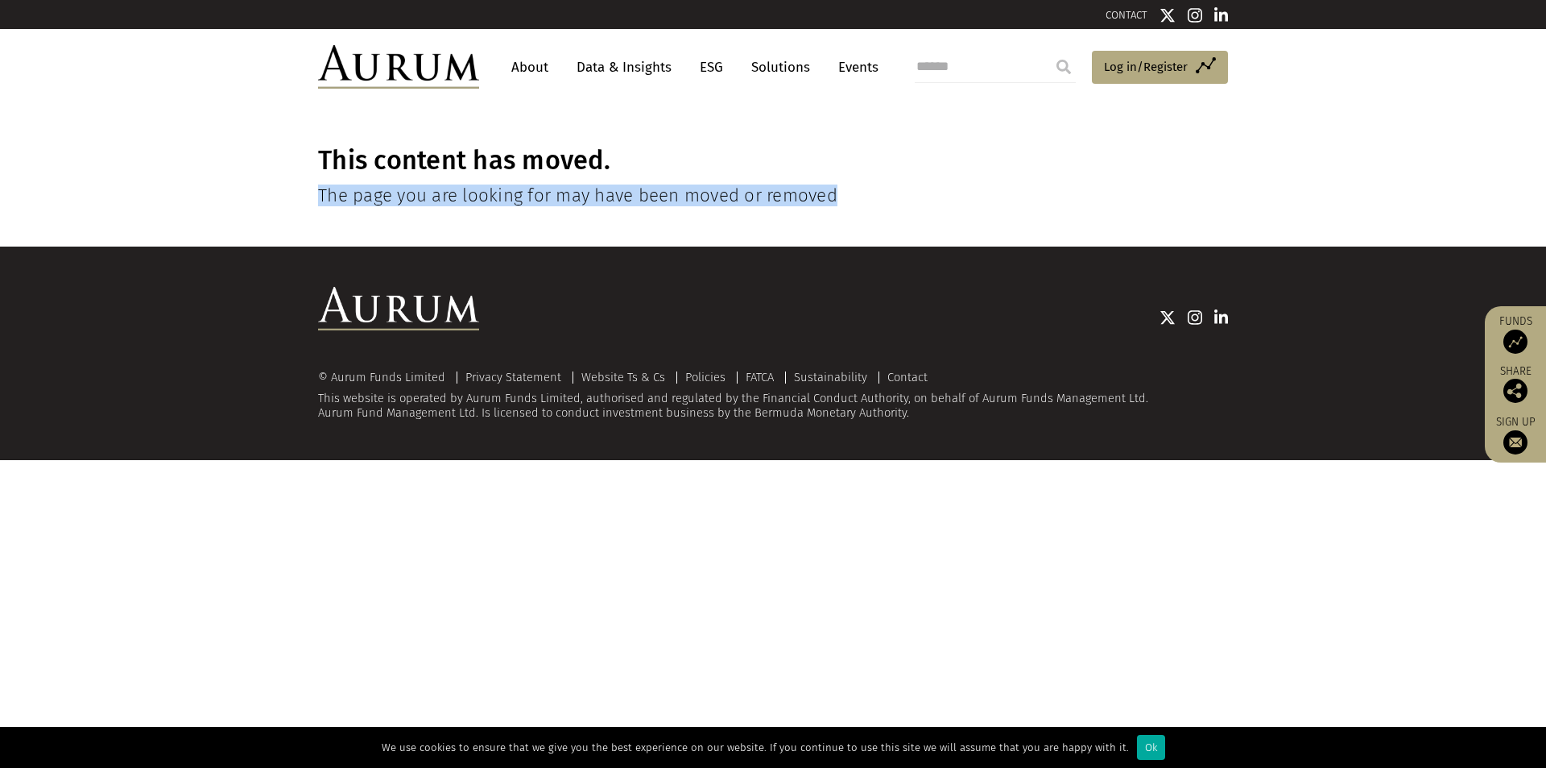 The height and width of the screenshot is (768, 1546). Describe the element at coordinates (780, 67) in the screenshot. I see `a: Solutions` at that location.